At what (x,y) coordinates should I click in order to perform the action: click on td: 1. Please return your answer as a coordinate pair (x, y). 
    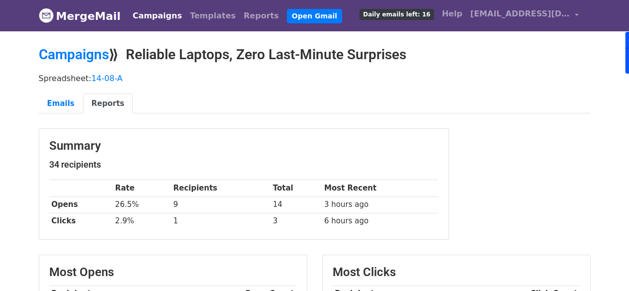
    Looking at the image, I should click on (221, 221).